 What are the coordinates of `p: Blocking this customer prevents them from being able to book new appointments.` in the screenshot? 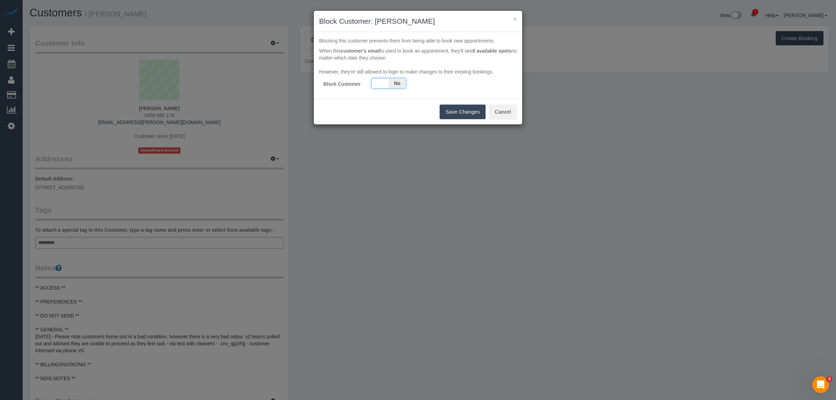 It's located at (418, 41).